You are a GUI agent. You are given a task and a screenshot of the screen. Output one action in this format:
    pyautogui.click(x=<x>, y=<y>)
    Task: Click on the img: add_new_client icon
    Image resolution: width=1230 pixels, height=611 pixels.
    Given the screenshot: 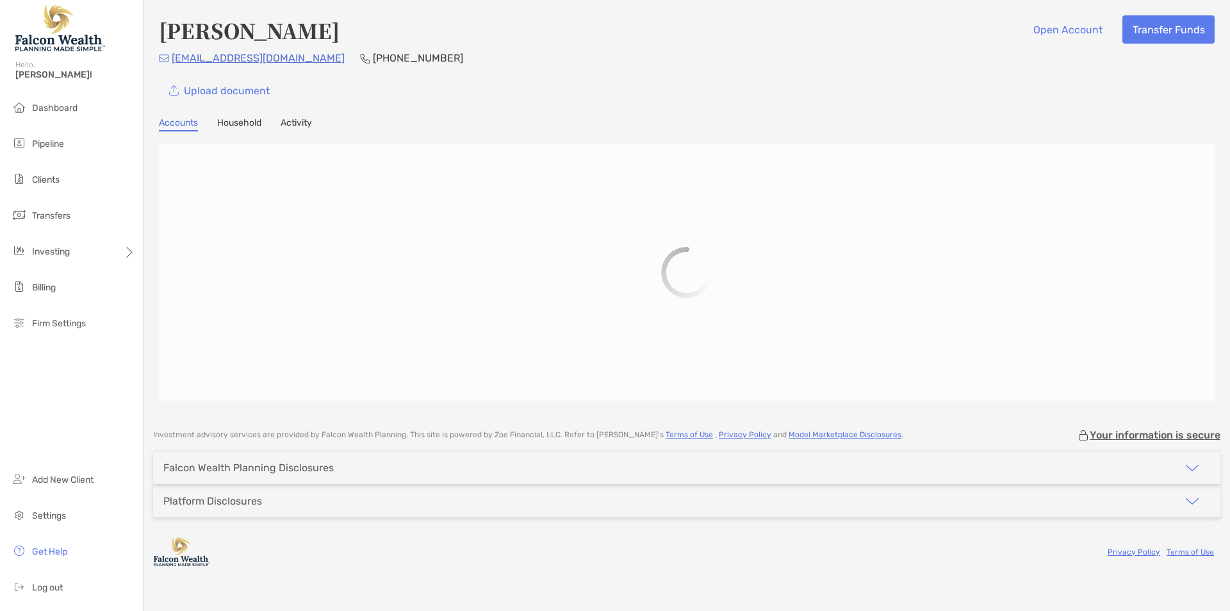 What is the action you would take?
    pyautogui.click(x=19, y=479)
    